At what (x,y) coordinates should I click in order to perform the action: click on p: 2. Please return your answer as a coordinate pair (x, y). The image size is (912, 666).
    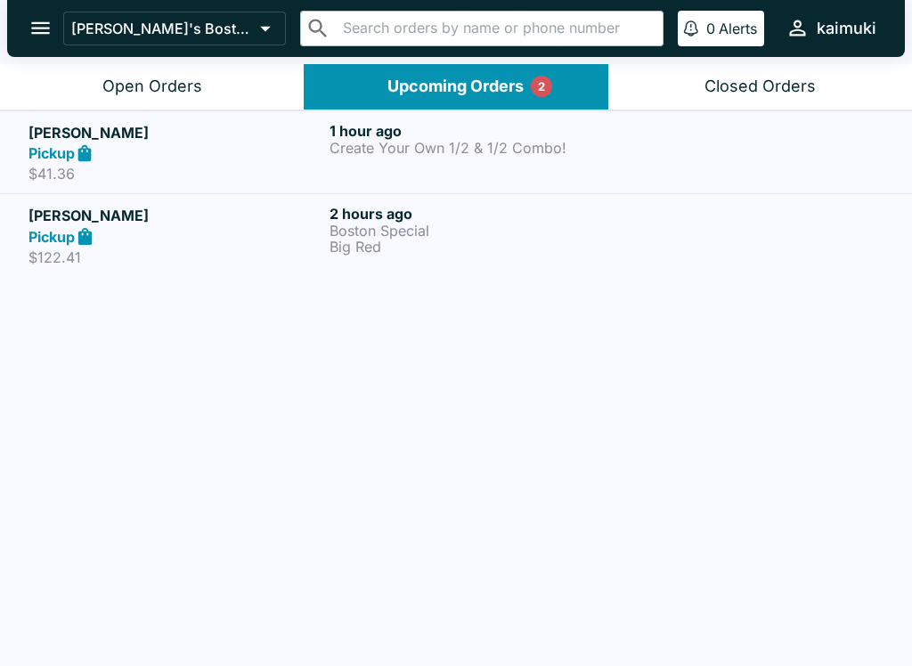
    Looking at the image, I should click on (541, 86).